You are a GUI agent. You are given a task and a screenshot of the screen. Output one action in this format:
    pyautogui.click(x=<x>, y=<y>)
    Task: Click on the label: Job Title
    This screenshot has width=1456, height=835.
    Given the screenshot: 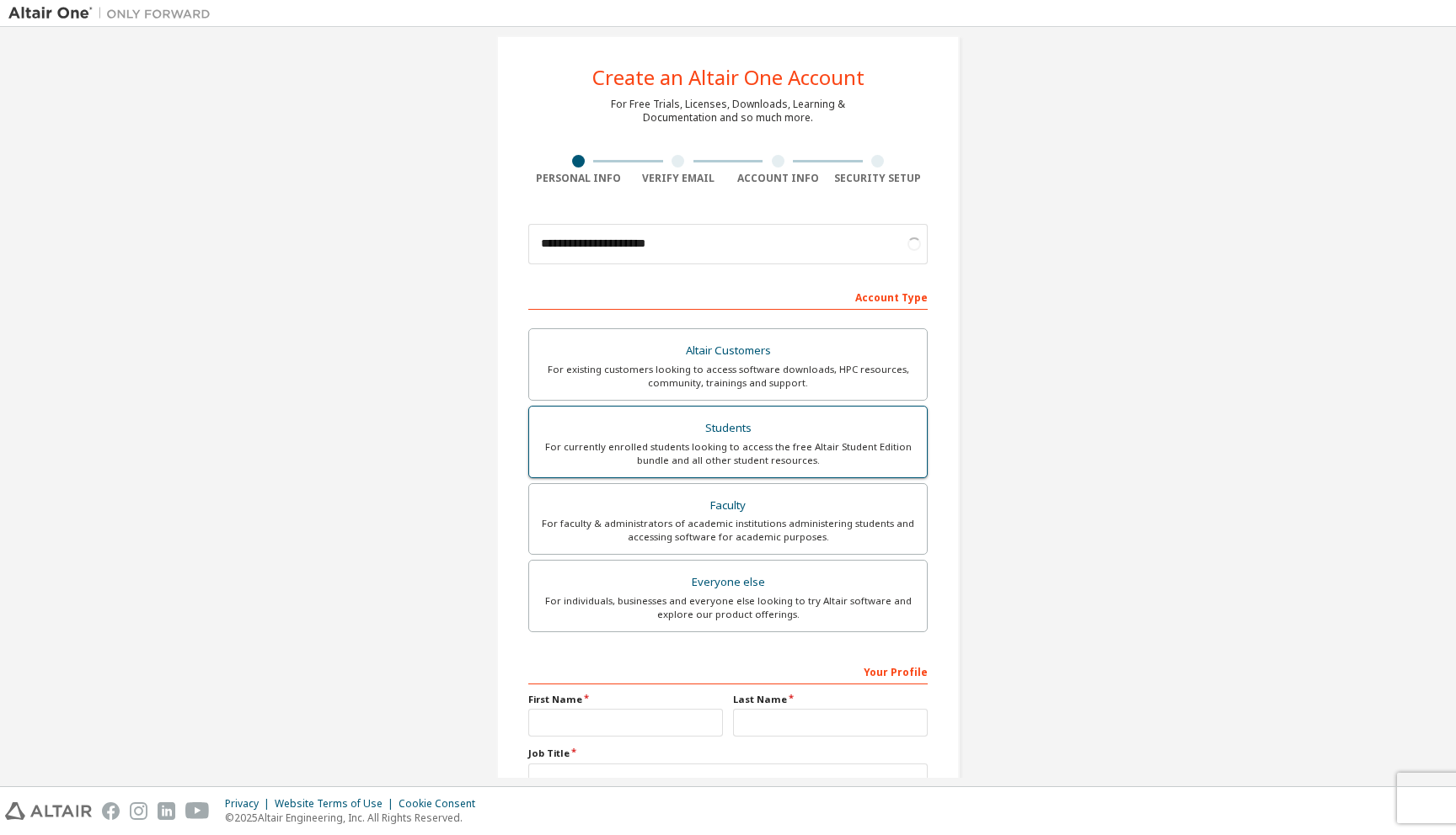 What is the action you would take?
    pyautogui.click(x=728, y=753)
    